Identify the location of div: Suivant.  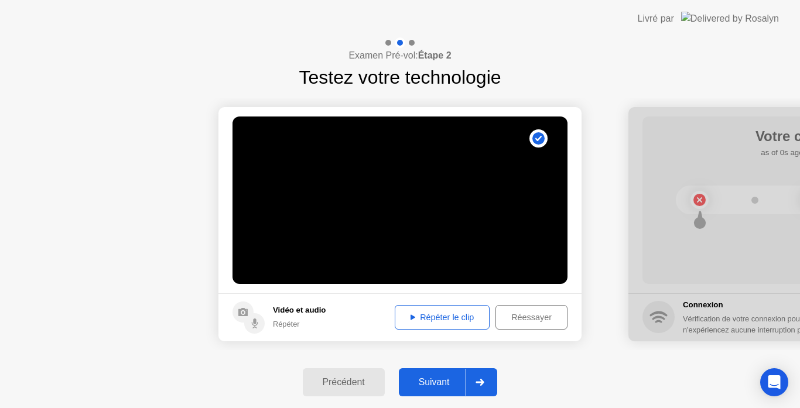
(434, 382).